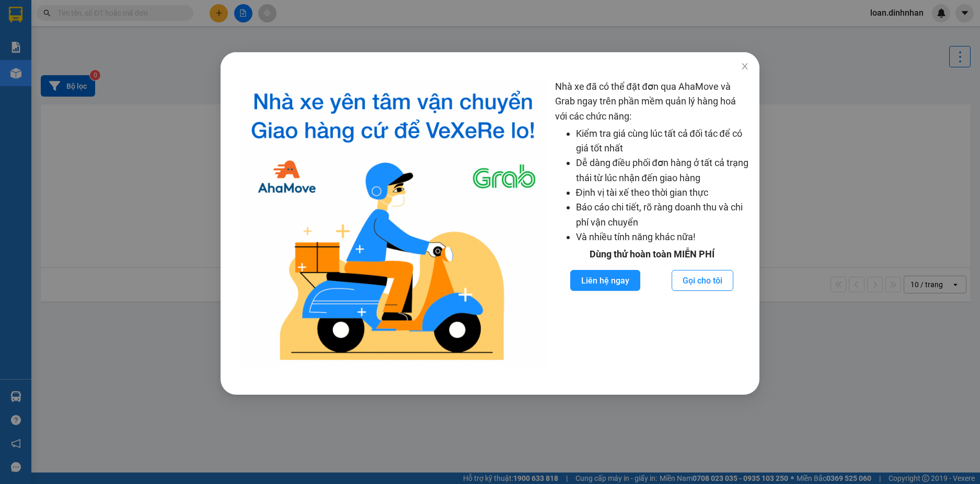  I want to click on div: Dùng thử hoàn toàn MIỄN PHÍ, so click(652, 255).